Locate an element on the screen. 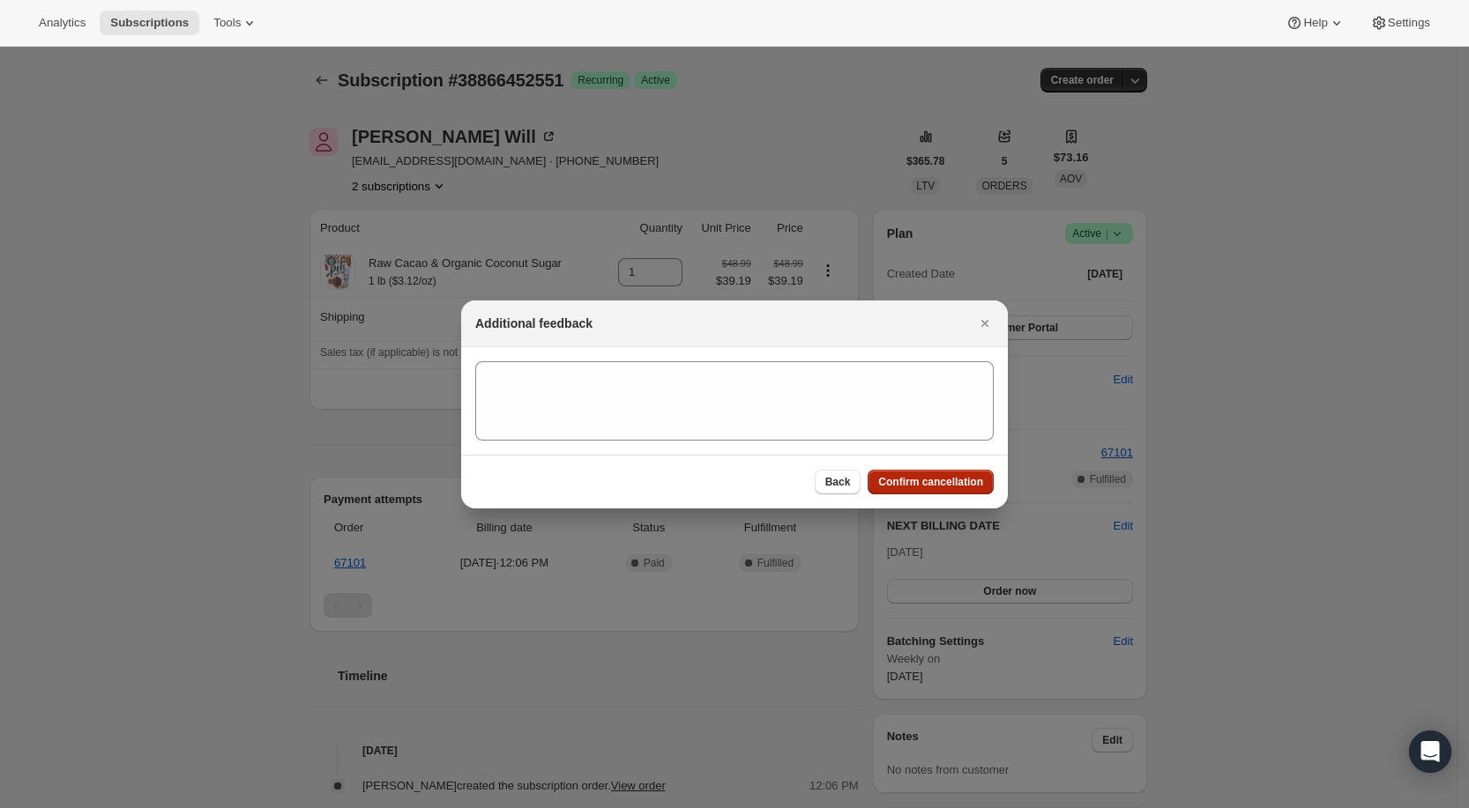 The width and height of the screenshot is (1469, 808). button: Tools is located at coordinates (235, 23).